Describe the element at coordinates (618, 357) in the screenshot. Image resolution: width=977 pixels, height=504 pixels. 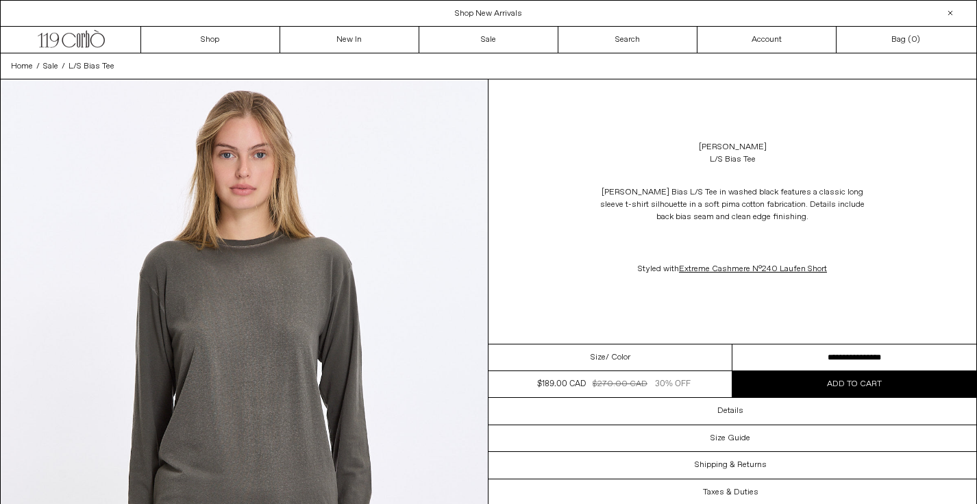
I see `span: / Color` at that location.